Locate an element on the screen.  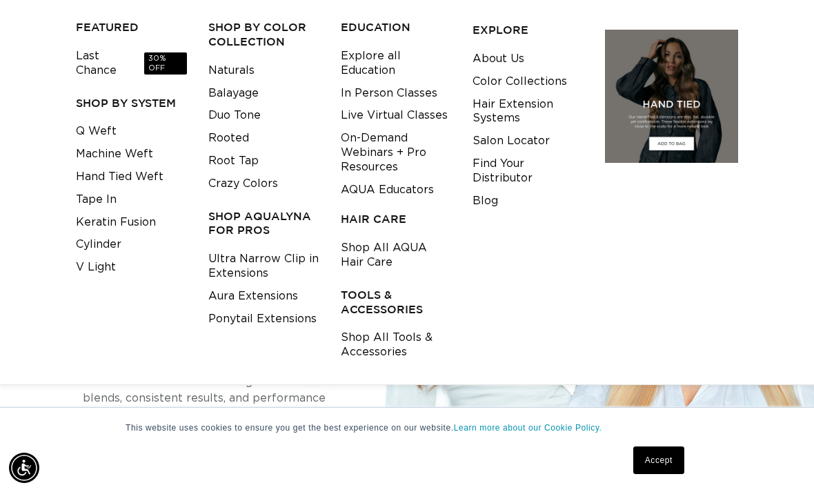
a: Machine Weft is located at coordinates (115, 154).